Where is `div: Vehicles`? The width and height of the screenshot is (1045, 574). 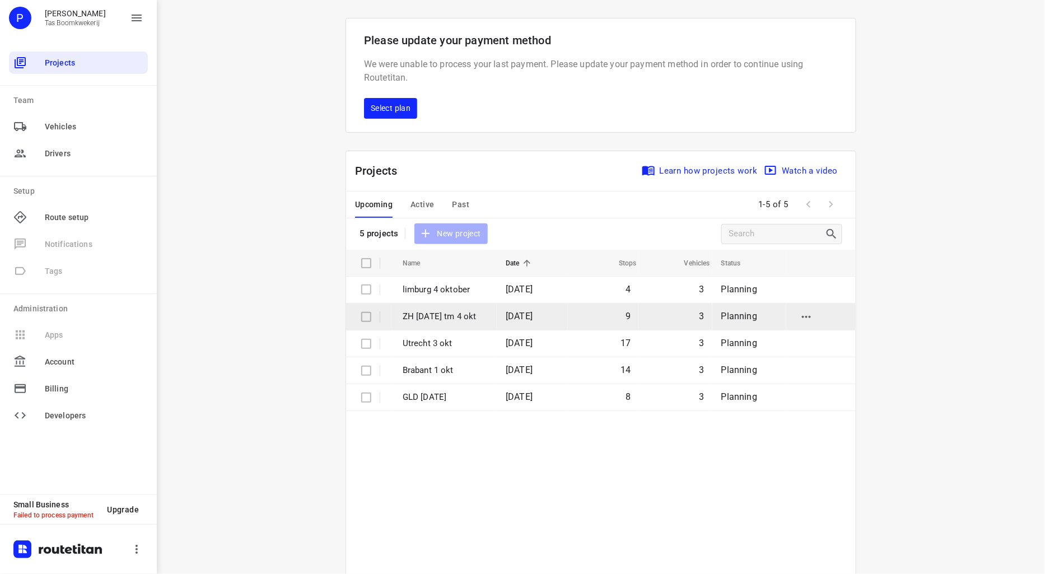 div: Vehicles is located at coordinates (78, 127).